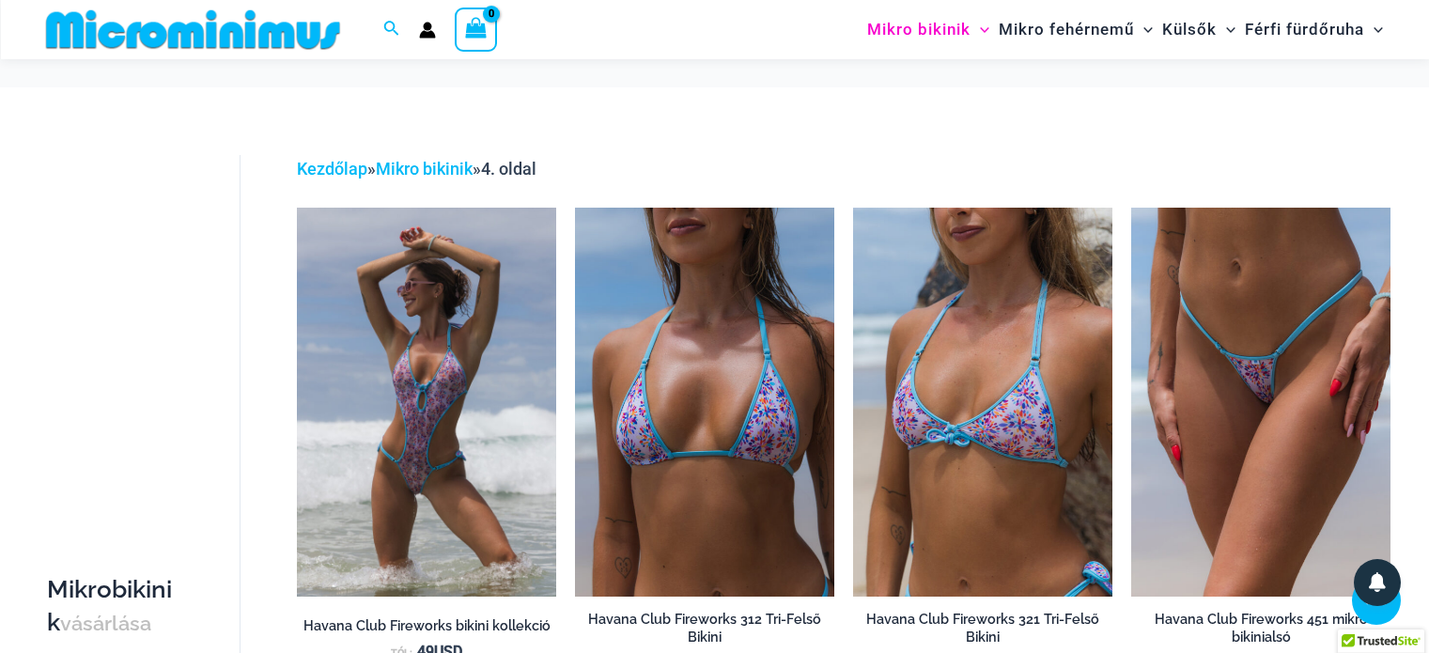 The height and width of the screenshot is (653, 1429). I want to click on font: Külsők, so click(1189, 29).